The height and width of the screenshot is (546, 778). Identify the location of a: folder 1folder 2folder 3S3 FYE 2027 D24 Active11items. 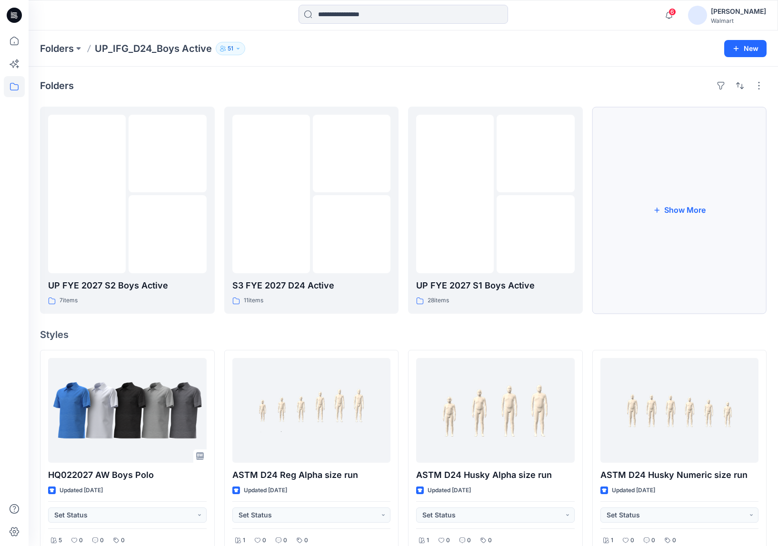
(311, 210).